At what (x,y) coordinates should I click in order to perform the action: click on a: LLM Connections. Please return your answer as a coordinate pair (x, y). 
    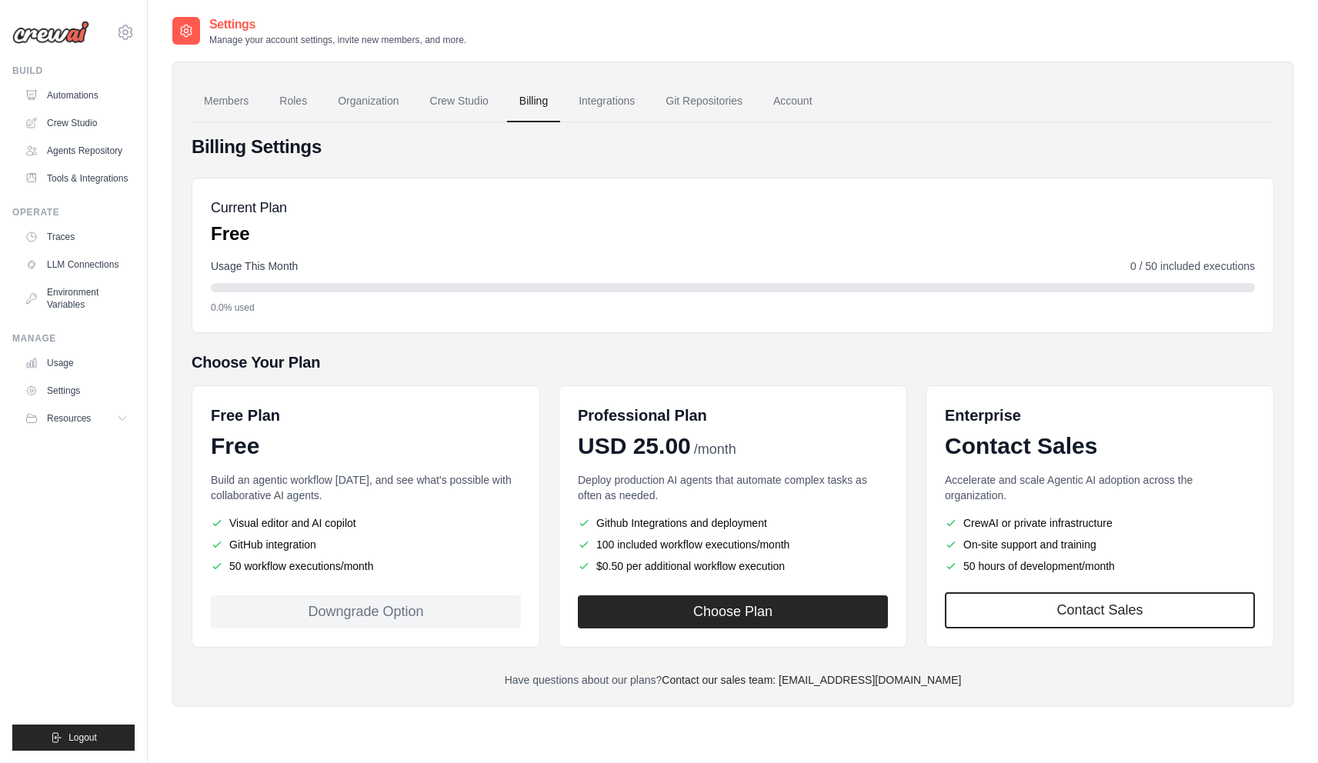
    Looking at the image, I should click on (76, 265).